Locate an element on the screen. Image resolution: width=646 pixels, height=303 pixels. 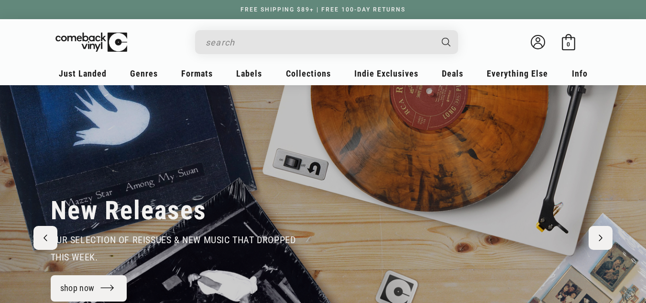
span: Deals is located at coordinates (453, 73).